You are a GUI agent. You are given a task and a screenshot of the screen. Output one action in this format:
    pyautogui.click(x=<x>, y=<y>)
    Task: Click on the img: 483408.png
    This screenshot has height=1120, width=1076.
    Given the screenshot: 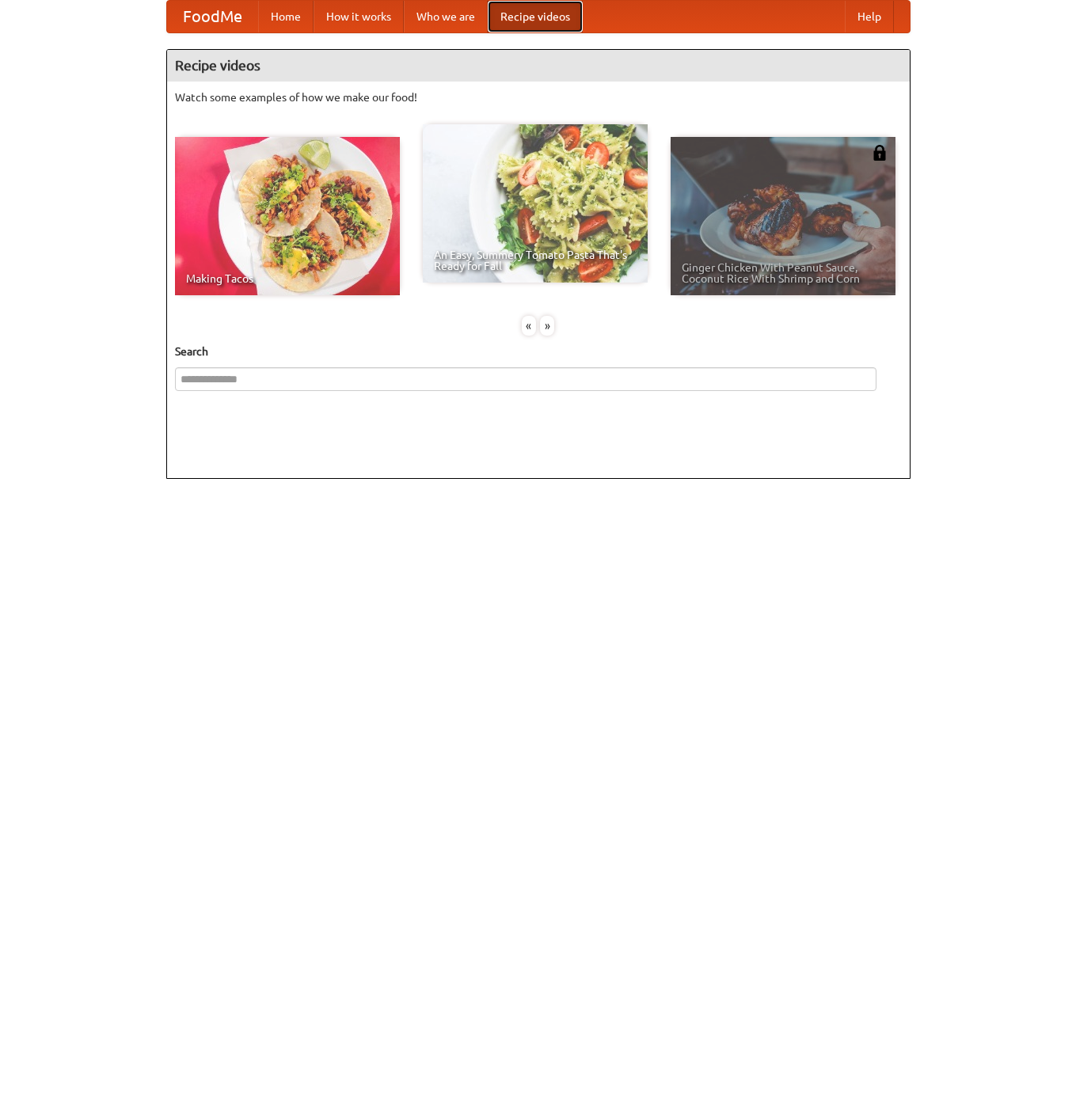 What is the action you would take?
    pyautogui.click(x=879, y=153)
    